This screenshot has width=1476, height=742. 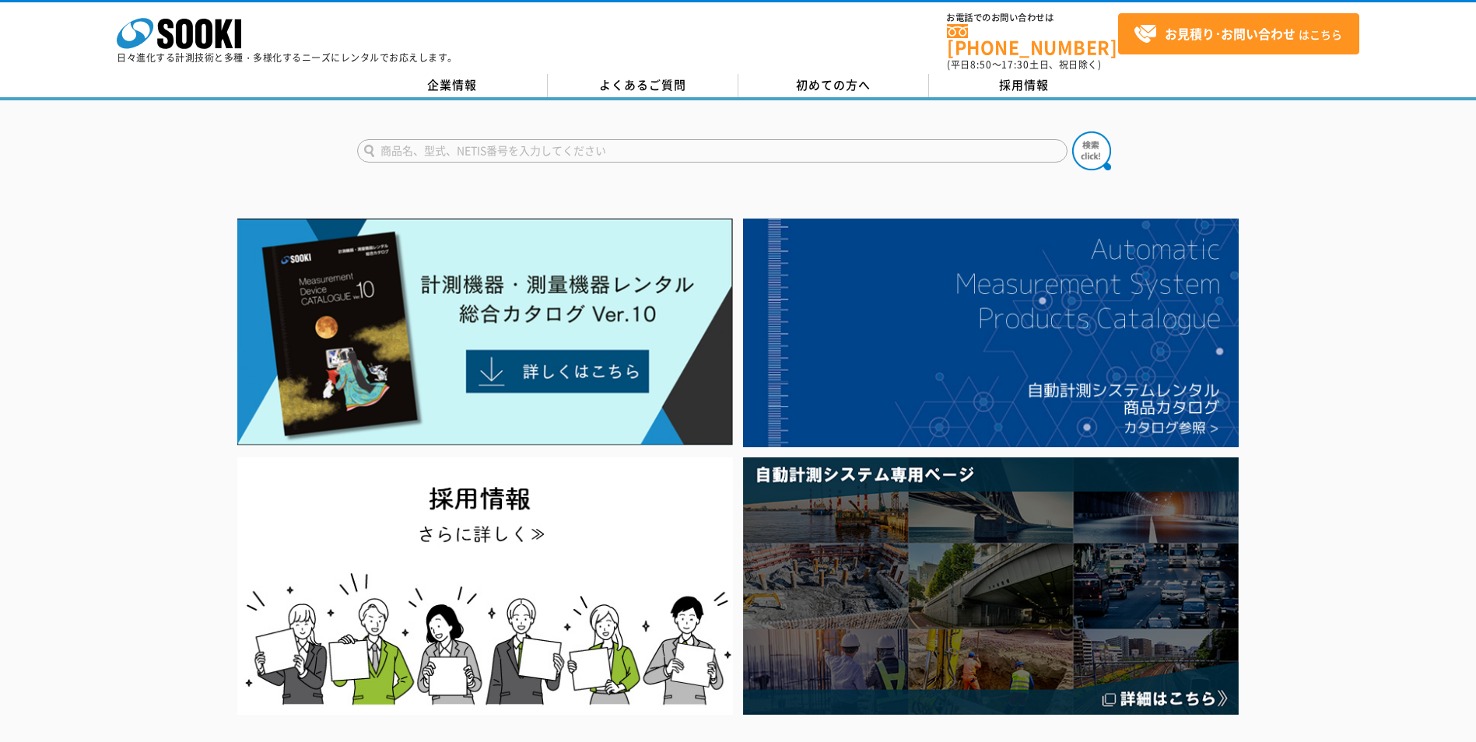 I want to click on a: よくあるご質問, so click(x=642, y=86).